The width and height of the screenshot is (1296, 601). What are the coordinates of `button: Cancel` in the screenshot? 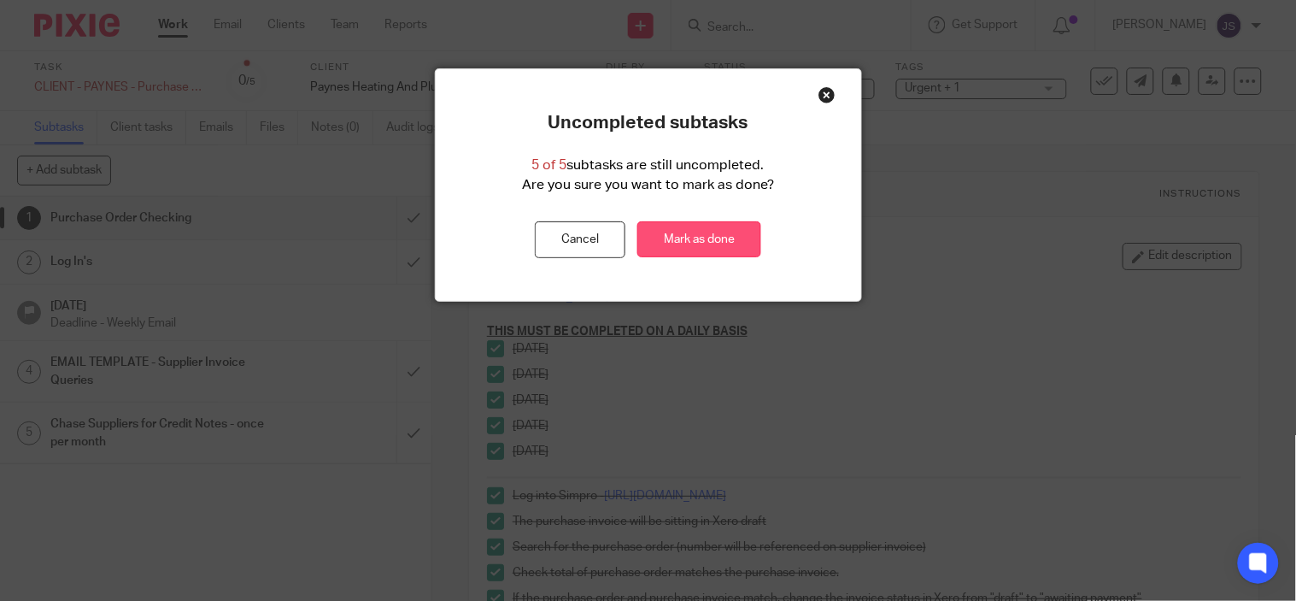 It's located at (580, 239).